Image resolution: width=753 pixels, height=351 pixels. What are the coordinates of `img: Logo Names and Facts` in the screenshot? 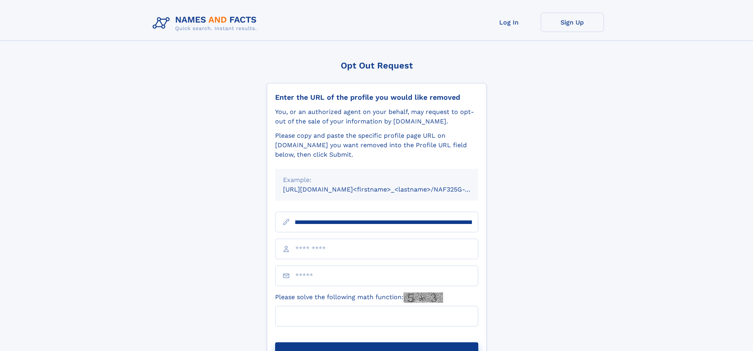 It's located at (206, 23).